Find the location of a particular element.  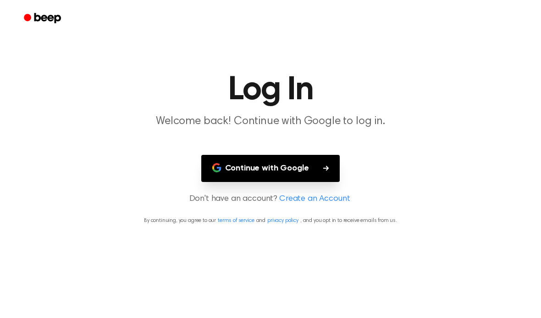

p: Welcome back! Continue with Google to log in. is located at coordinates (271, 121).